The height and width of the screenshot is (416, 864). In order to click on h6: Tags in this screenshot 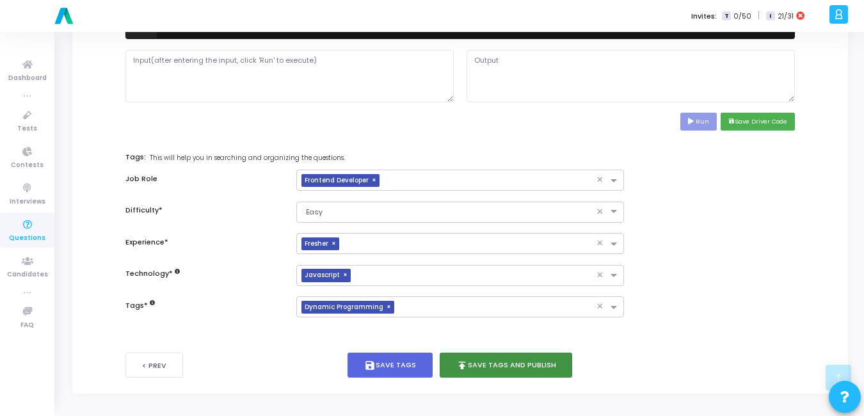, I will do `click(204, 305)`.